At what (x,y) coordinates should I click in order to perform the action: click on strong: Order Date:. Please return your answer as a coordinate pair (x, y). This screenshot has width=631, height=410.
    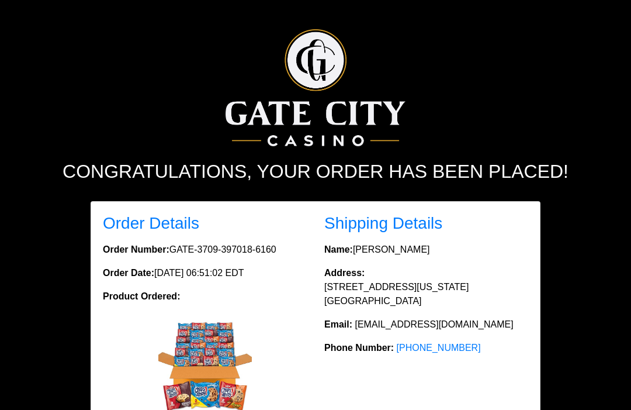
    Looking at the image, I should click on (129, 272).